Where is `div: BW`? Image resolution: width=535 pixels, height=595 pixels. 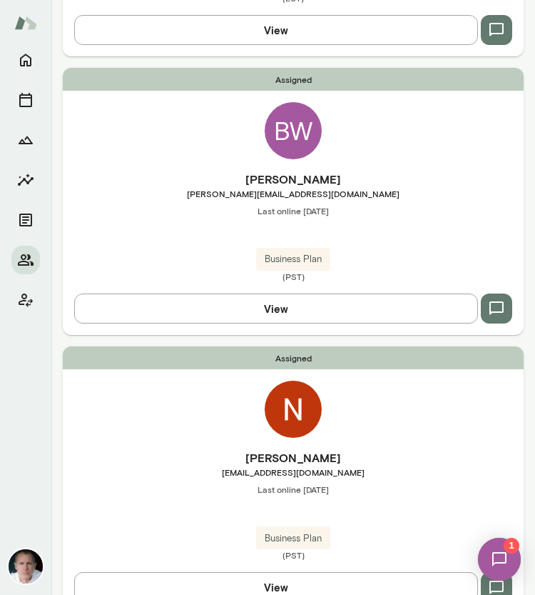 div: BW is located at coordinates (293, 131).